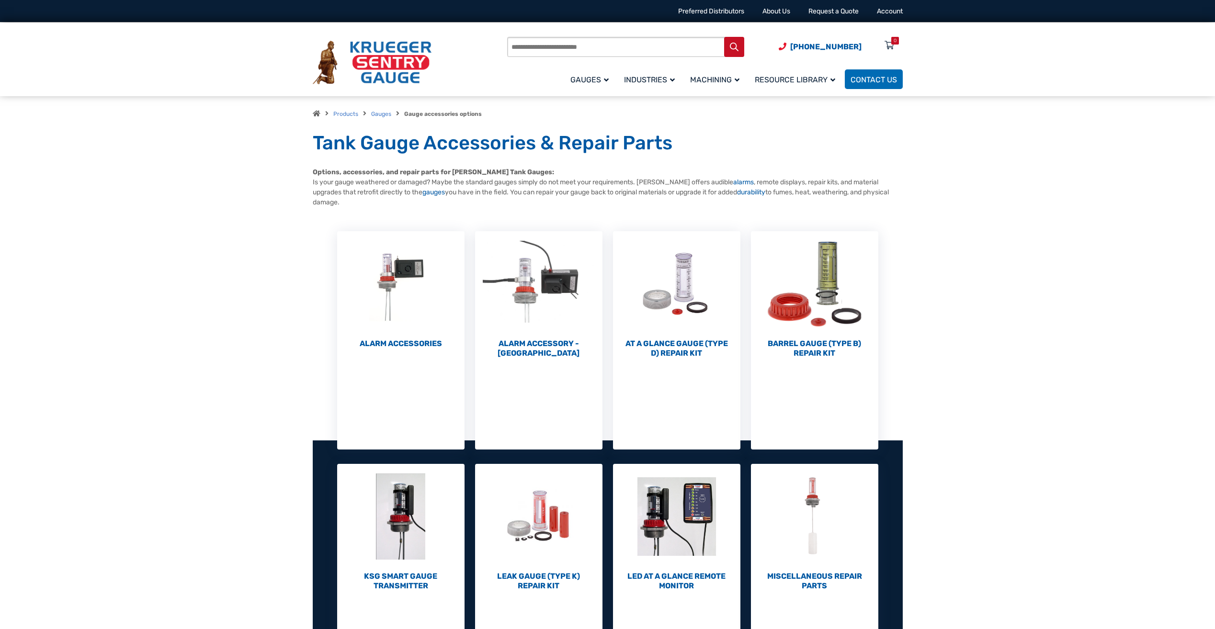 The width and height of the screenshot is (1215, 629). What do you see at coordinates (608, 143) in the screenshot?
I see `h1: Tank Gauge Accessories & Repair Parts` at bounding box center [608, 143].